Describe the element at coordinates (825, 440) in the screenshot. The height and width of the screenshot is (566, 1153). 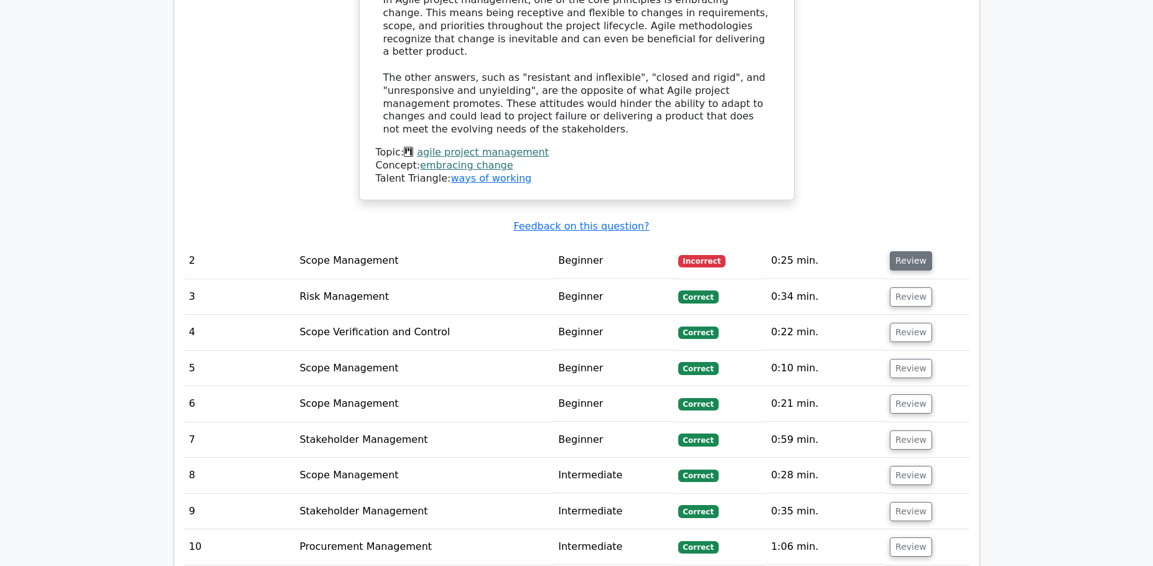
I see `td: 0:59 min.` at that location.